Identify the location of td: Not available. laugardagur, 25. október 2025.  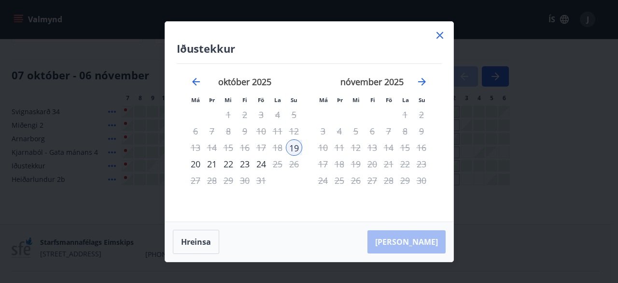
(278, 164).